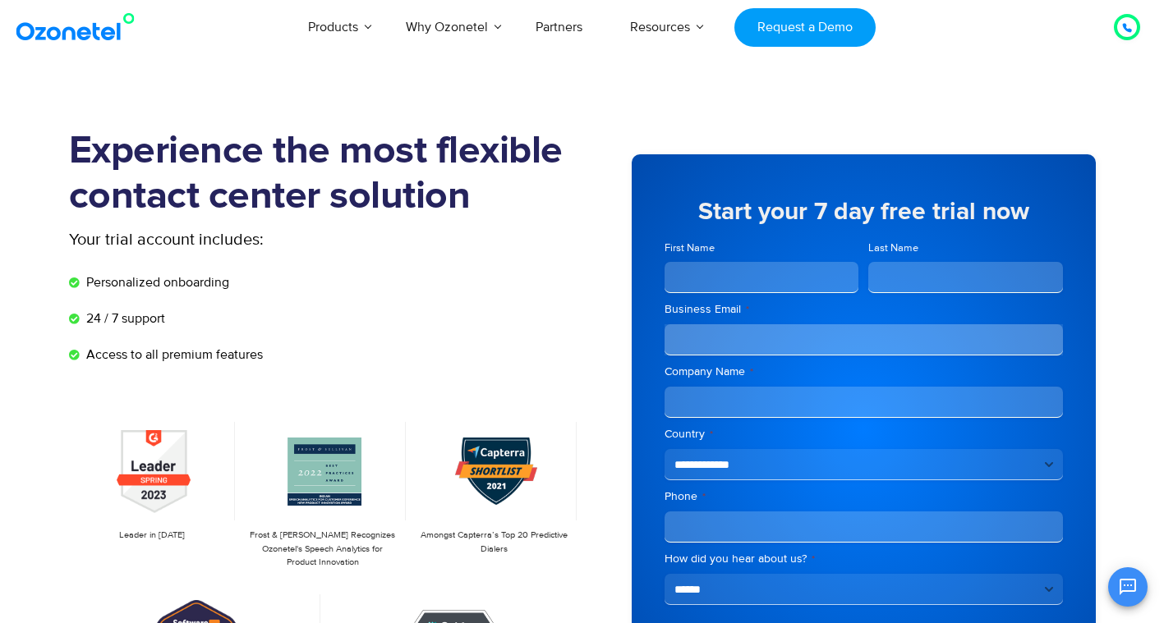 Image resolution: width=1164 pixels, height=623 pixels. What do you see at coordinates (1128, 587) in the screenshot?
I see `button: Open chat` at bounding box center [1128, 587].